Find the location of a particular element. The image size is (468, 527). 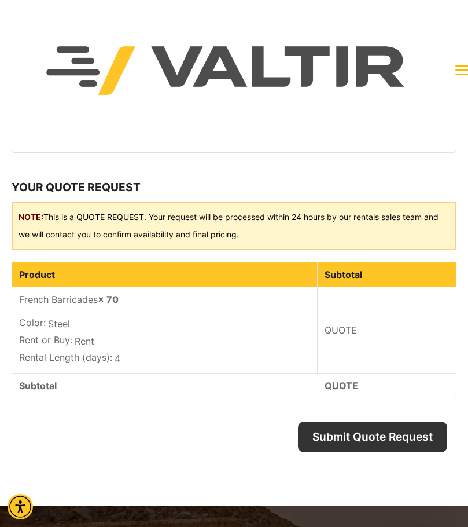

div: Accessibility Menu is located at coordinates (20, 507).